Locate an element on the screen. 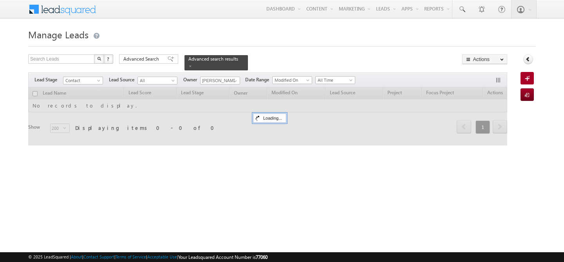  span: Contact is located at coordinates (82, 81).